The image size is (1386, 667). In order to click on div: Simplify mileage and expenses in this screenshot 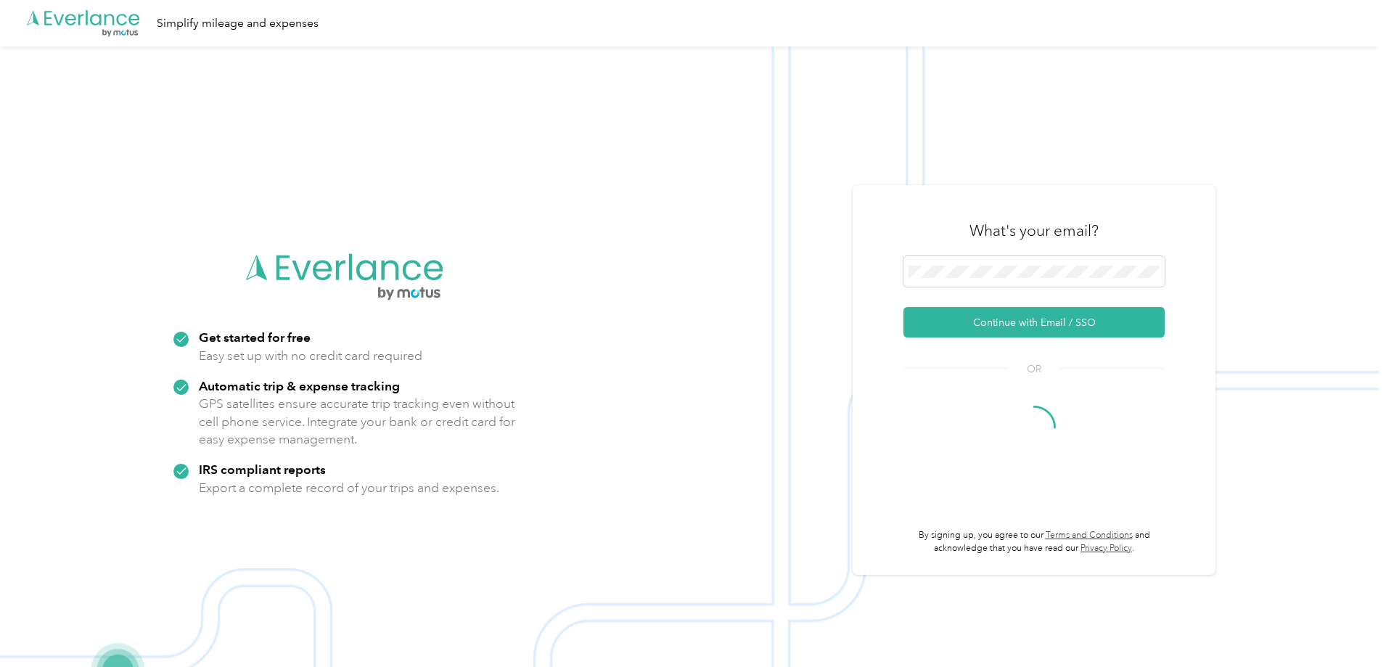, I will do `click(237, 23)`.